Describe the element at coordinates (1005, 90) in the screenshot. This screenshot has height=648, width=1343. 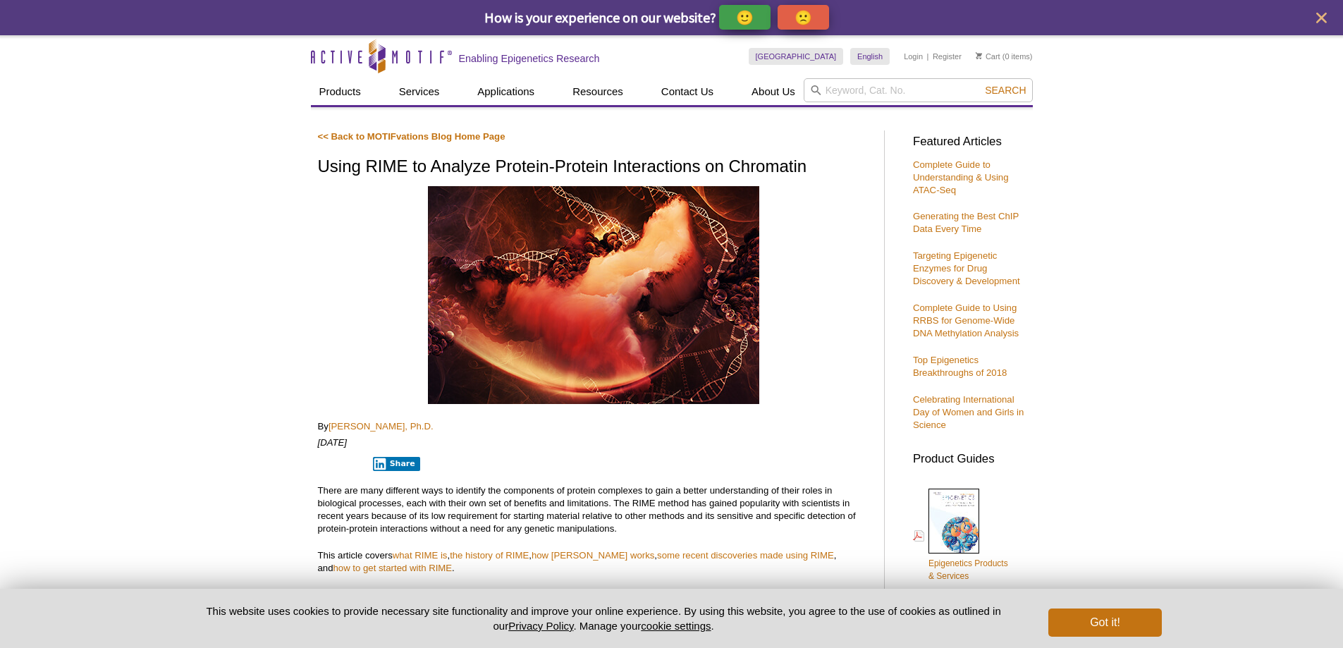
I see `button: Search` at that location.